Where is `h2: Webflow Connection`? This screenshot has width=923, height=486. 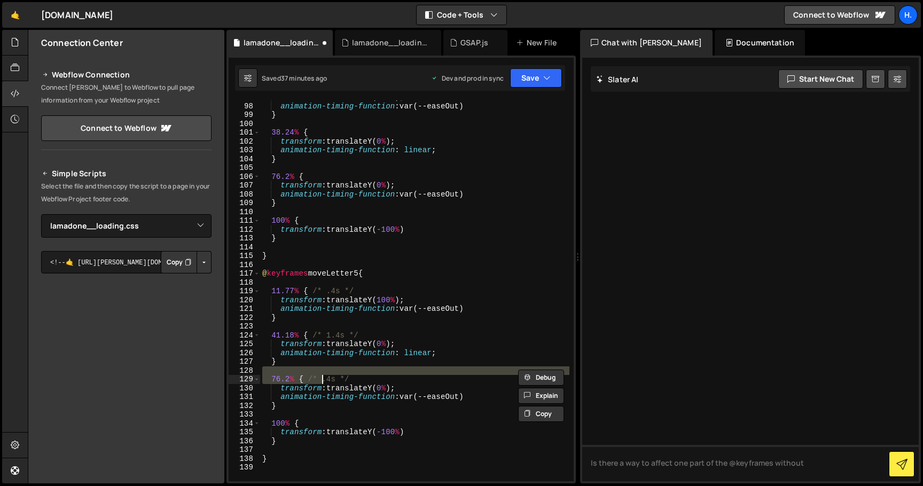 h2: Webflow Connection is located at coordinates (126, 75).